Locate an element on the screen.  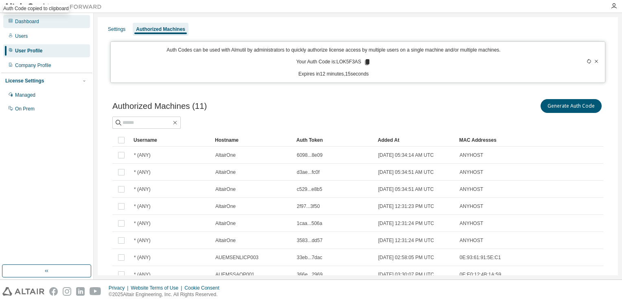
span: c529...e8b5 is located at coordinates (309, 190).